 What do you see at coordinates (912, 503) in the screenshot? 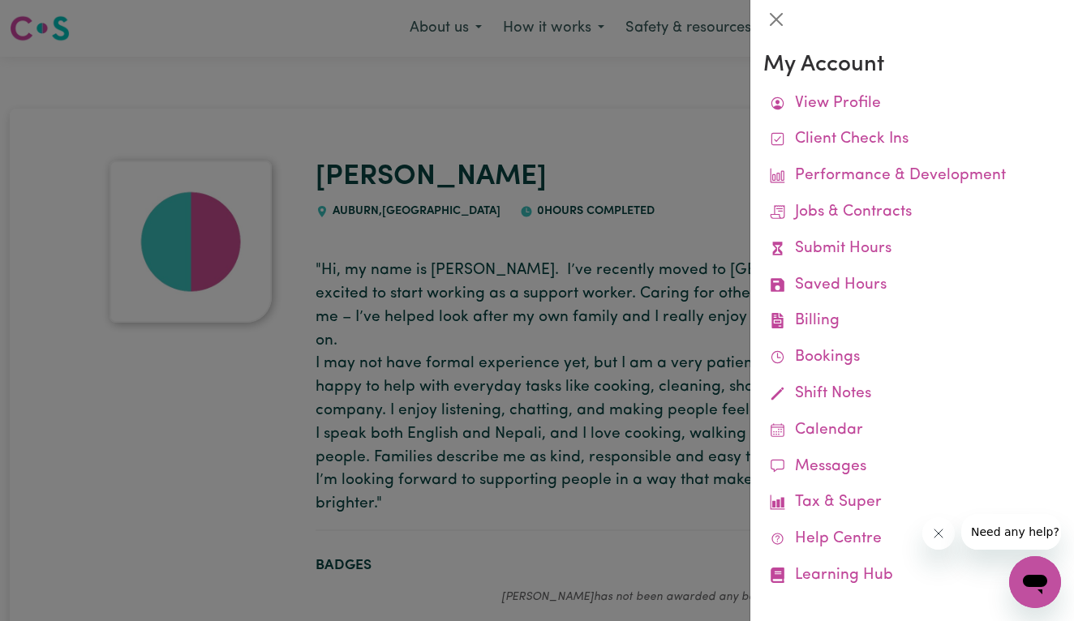
I see `a: Tax & Super` at bounding box center [912, 503].